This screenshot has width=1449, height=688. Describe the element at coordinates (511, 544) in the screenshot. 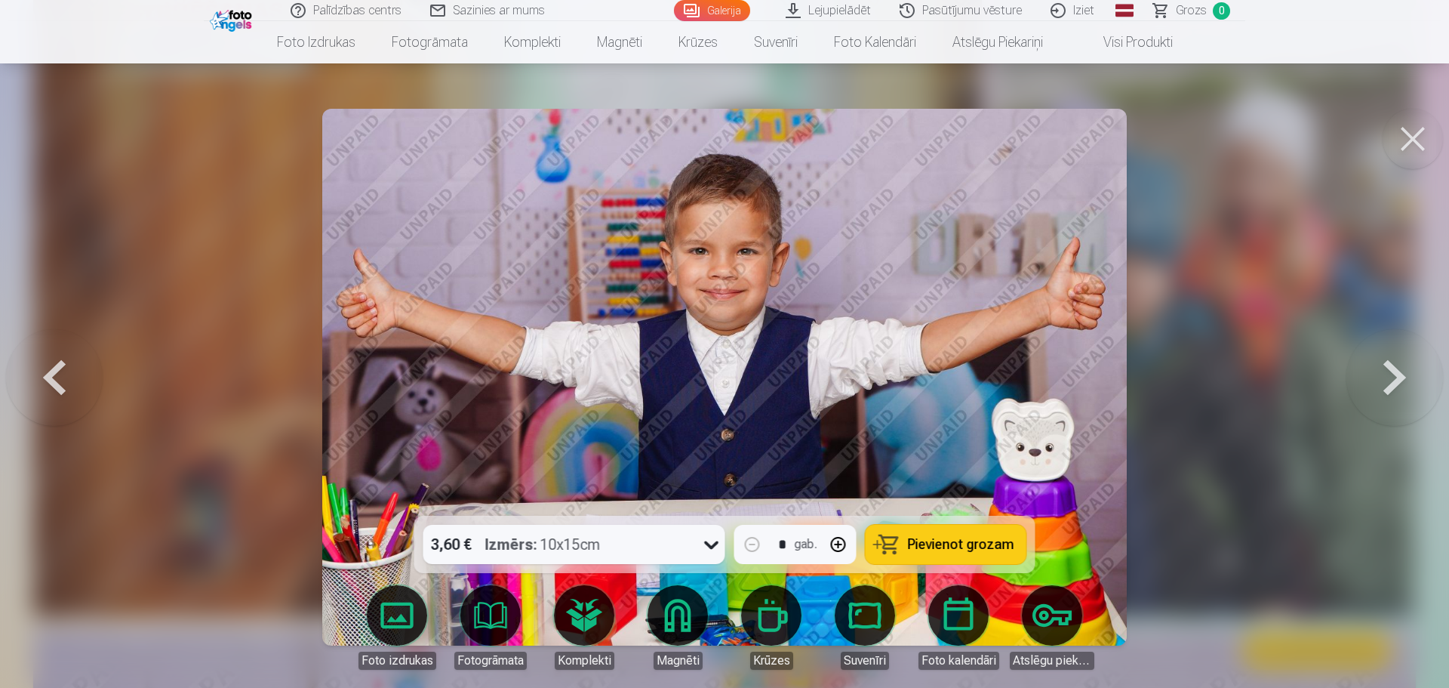

I see `strong: Izmērs :` at that location.